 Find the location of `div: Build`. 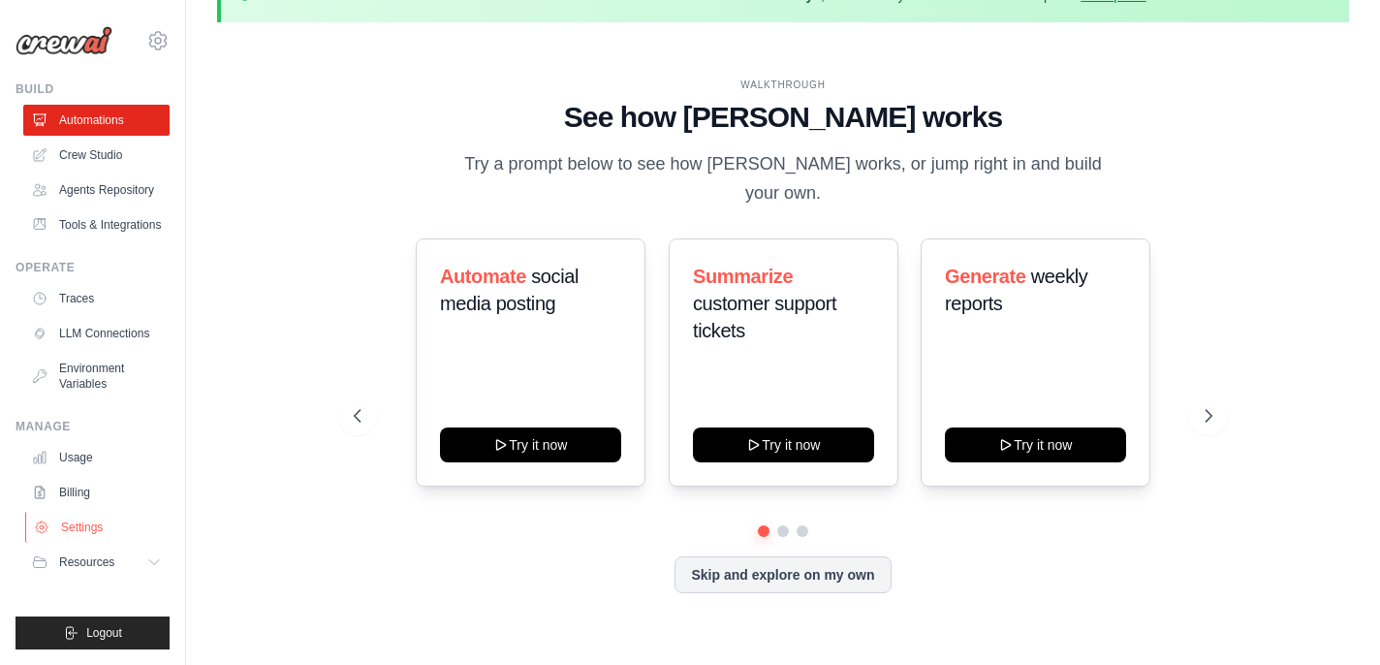

div: Build is located at coordinates (92, 89).